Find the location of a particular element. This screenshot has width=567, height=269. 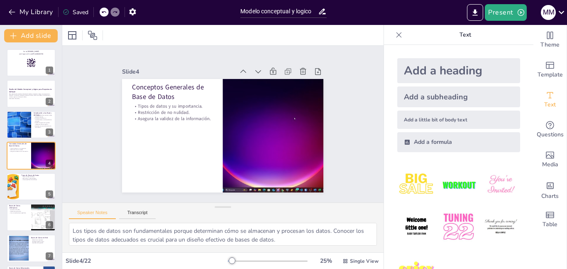

button: M M is located at coordinates (549, 12).